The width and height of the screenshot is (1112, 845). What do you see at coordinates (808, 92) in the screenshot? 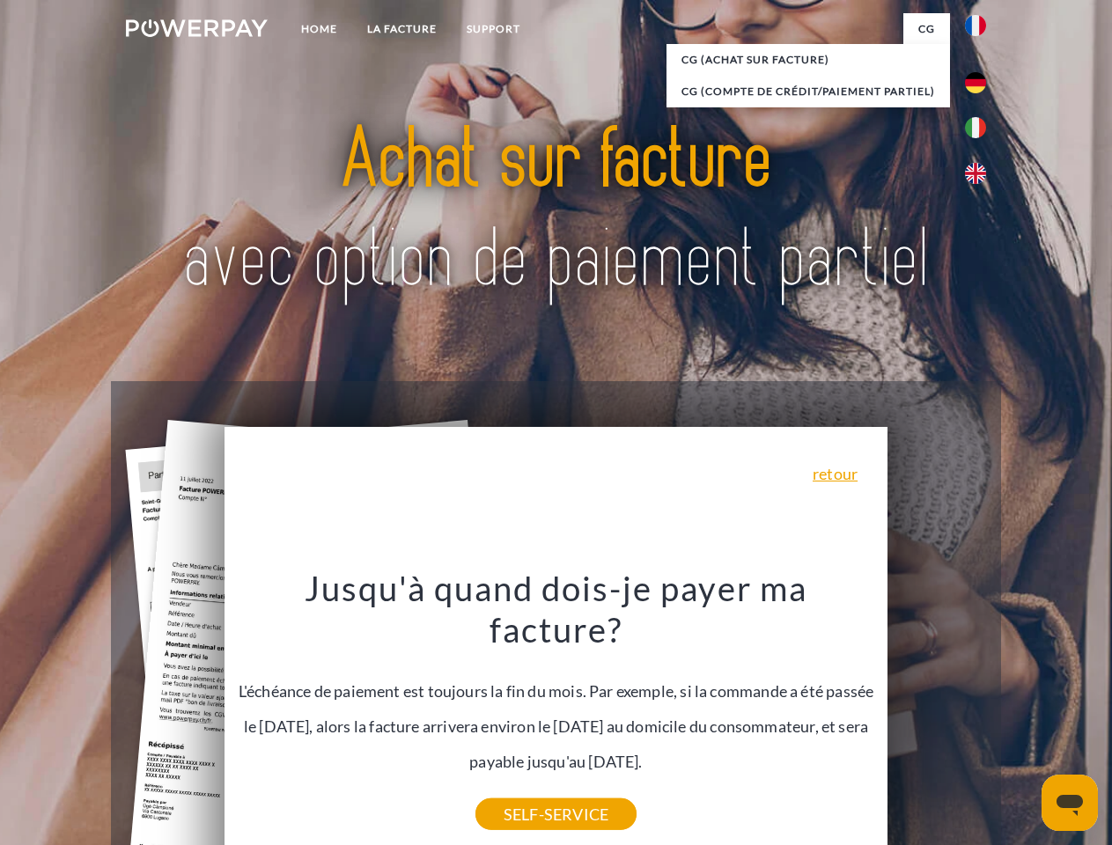
I see `a: CG (Compte de crédit/paiement partiel)` at bounding box center [808, 92].